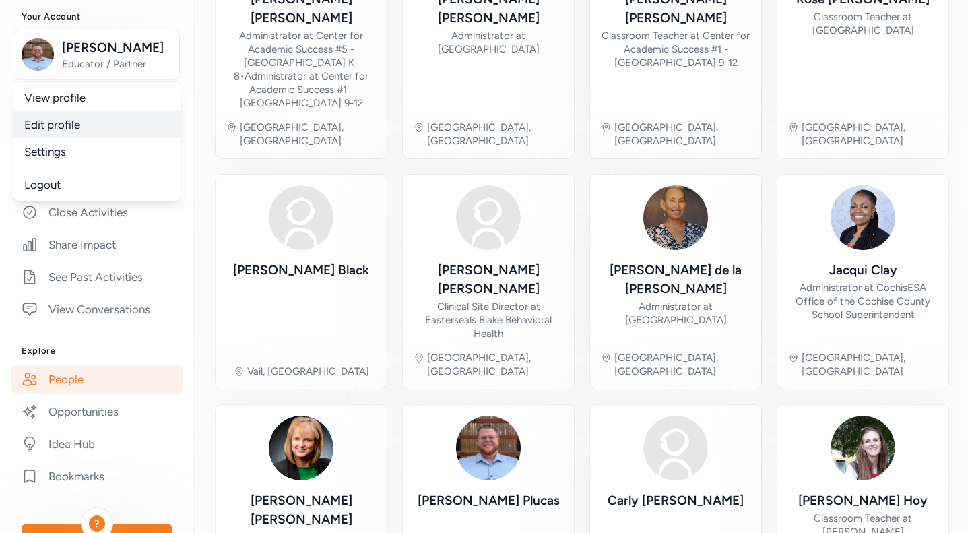  Describe the element at coordinates (97, 212) in the screenshot. I see `a: Close Activities` at that location.